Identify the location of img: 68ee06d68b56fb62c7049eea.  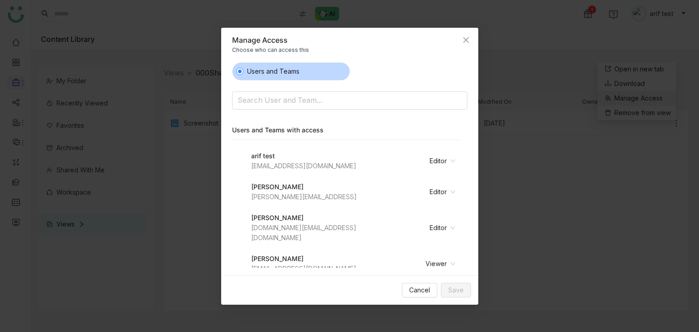
(239, 228).